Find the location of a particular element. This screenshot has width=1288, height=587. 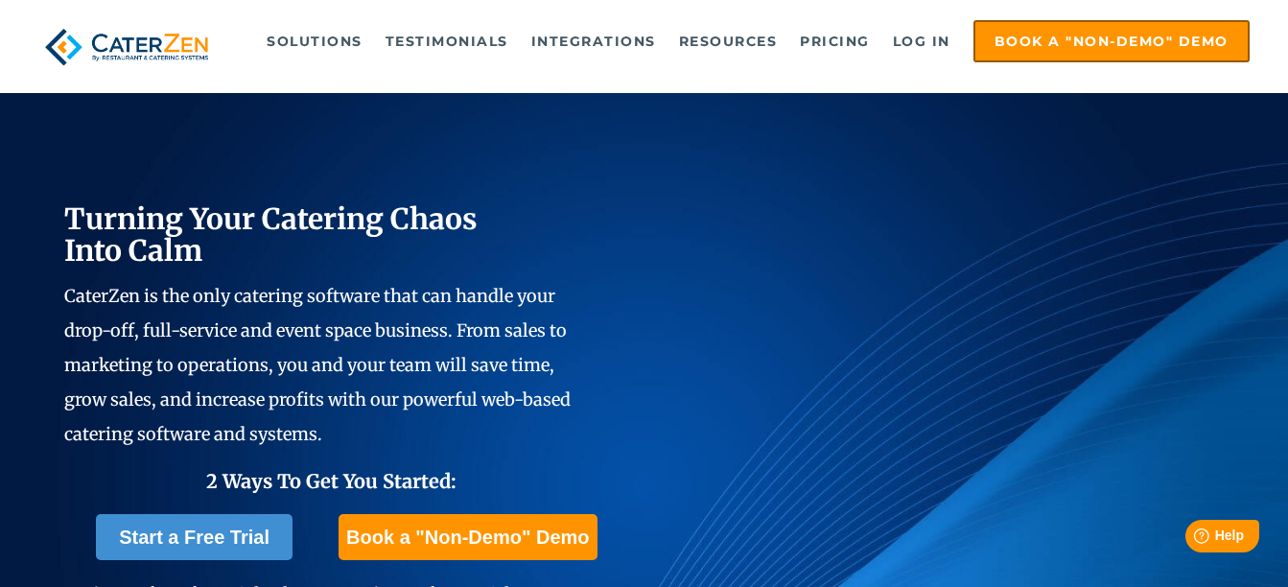

div: Navigation Menu is located at coordinates (747, 41).